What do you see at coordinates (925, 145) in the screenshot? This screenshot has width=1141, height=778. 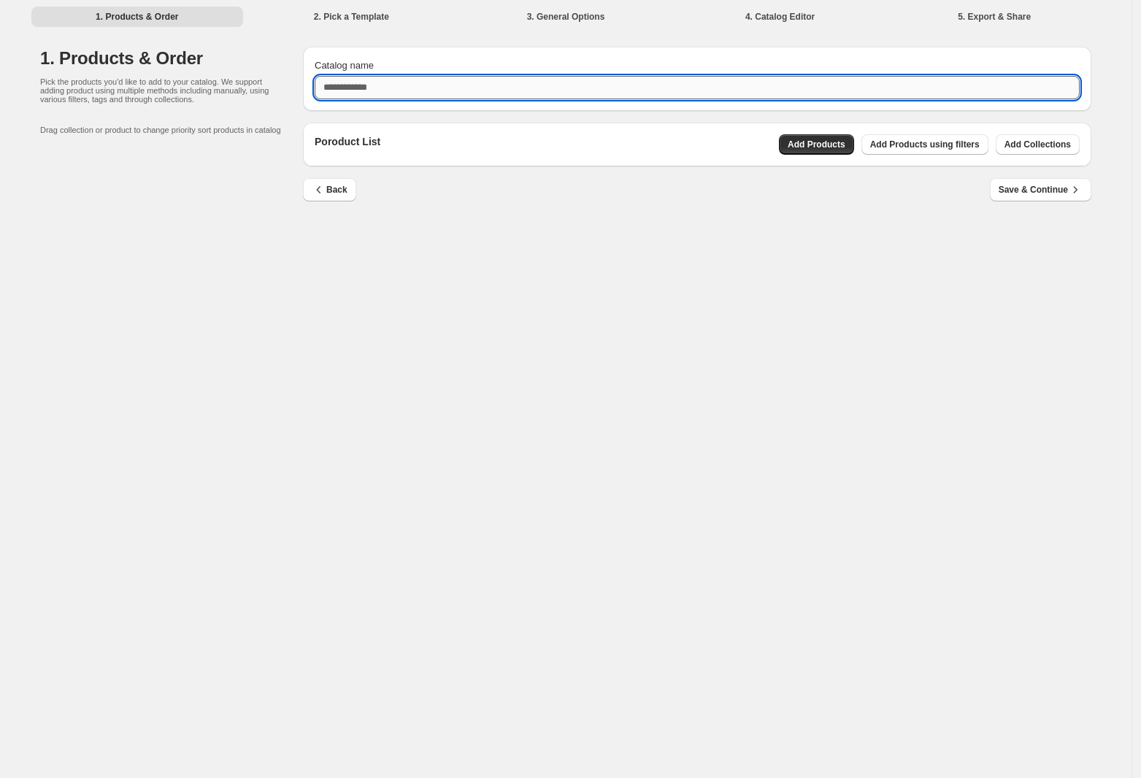 I see `span: Add Products using filters` at bounding box center [925, 145].